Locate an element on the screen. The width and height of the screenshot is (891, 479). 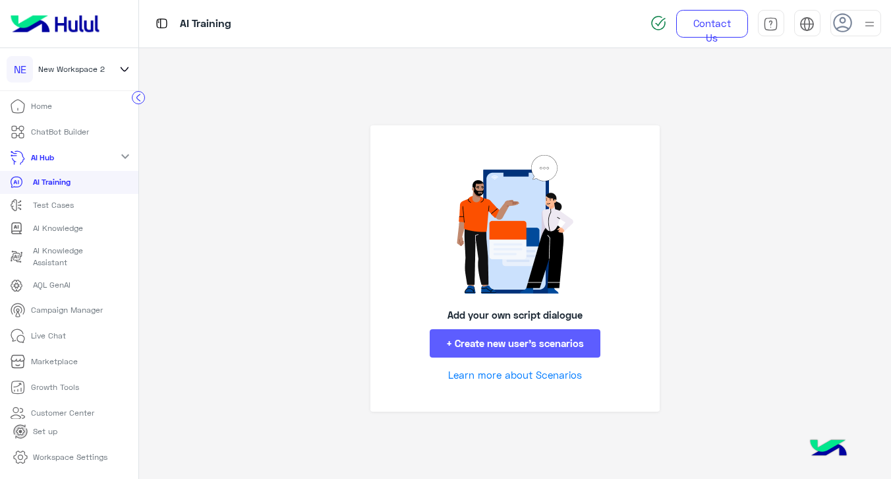
p: Growth Tools is located at coordinates (55, 387).